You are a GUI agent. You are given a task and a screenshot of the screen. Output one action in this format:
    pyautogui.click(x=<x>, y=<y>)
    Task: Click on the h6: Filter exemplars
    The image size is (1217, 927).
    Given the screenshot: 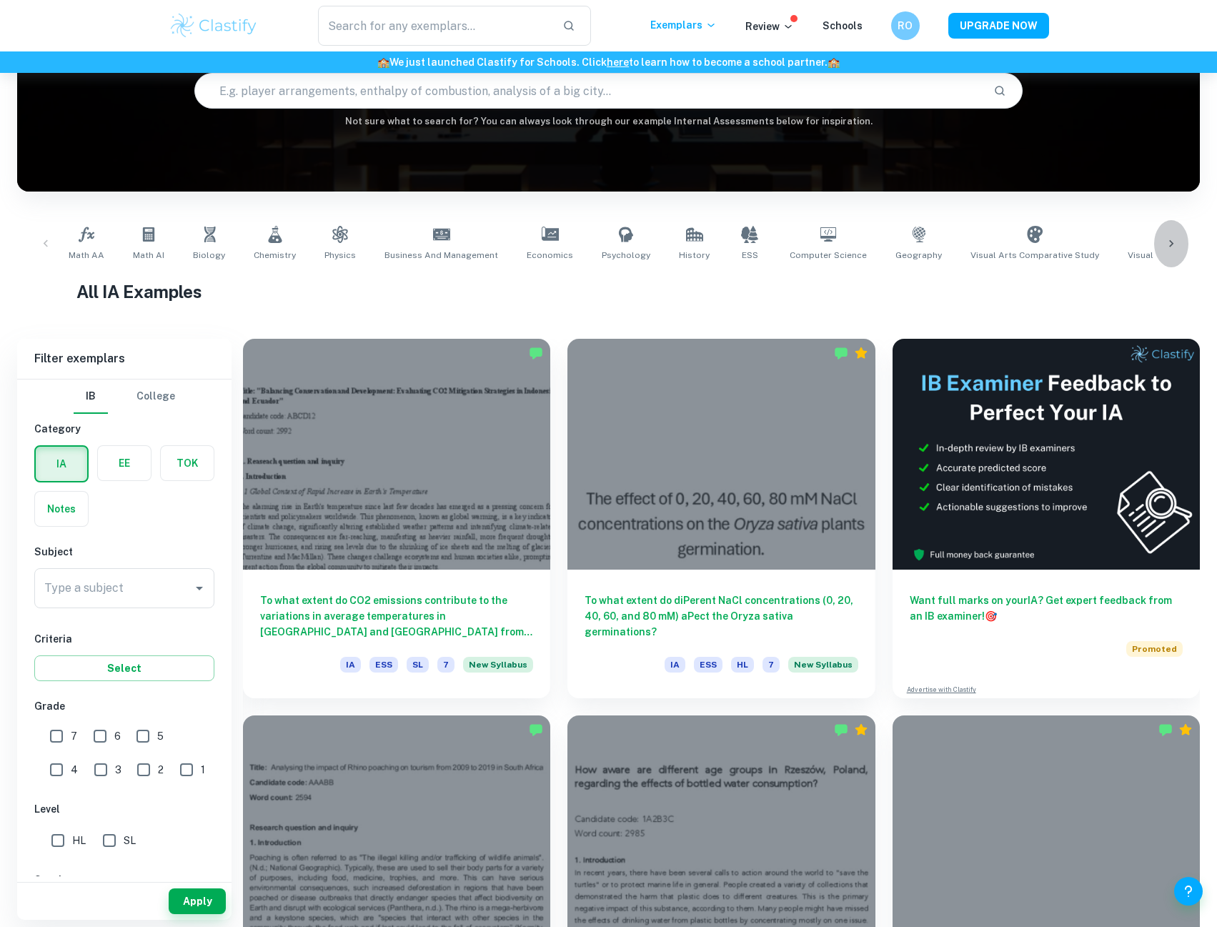 What is the action you would take?
    pyautogui.click(x=124, y=359)
    